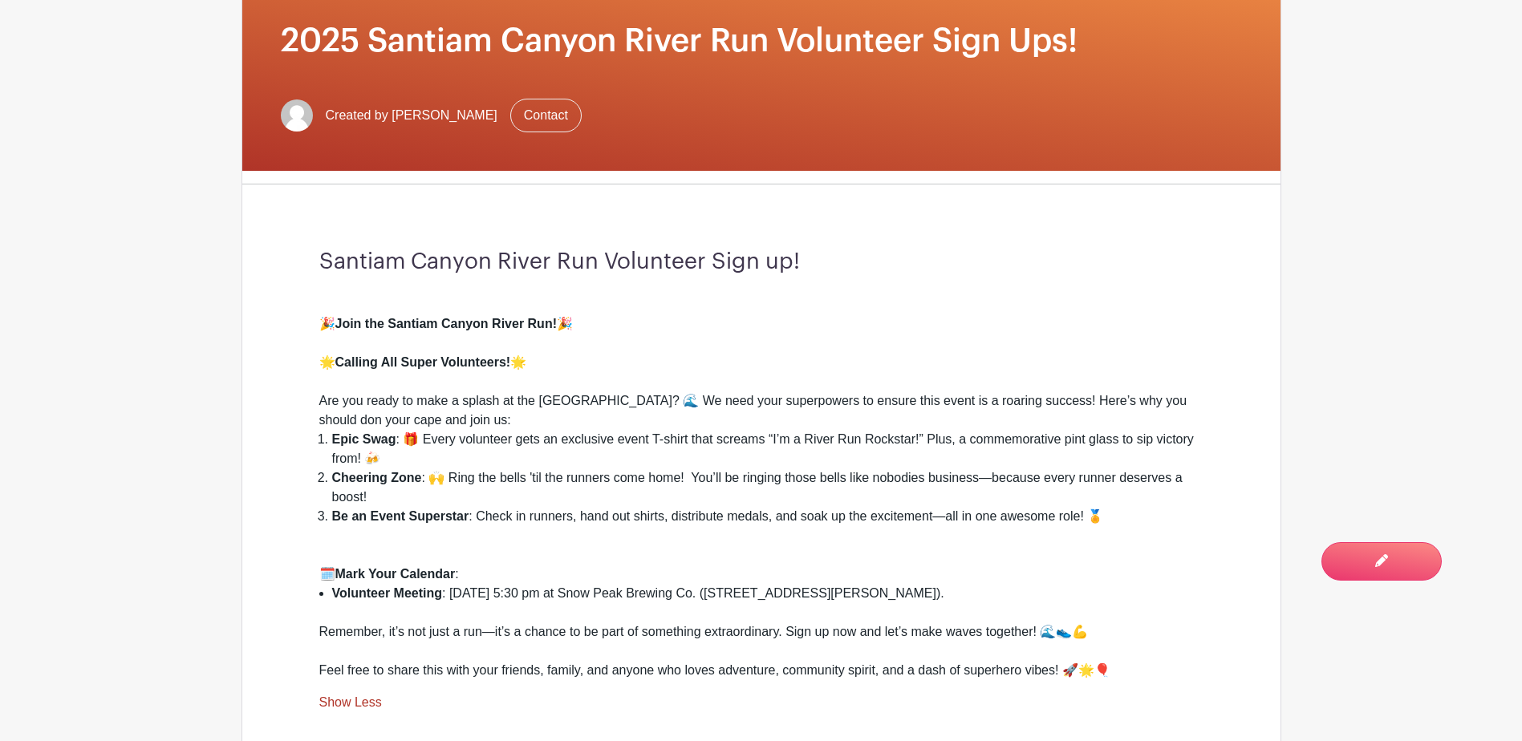 This screenshot has width=1522, height=741. Describe the element at coordinates (387, 593) in the screenshot. I see `strong: Volunteer Meeting` at that location.